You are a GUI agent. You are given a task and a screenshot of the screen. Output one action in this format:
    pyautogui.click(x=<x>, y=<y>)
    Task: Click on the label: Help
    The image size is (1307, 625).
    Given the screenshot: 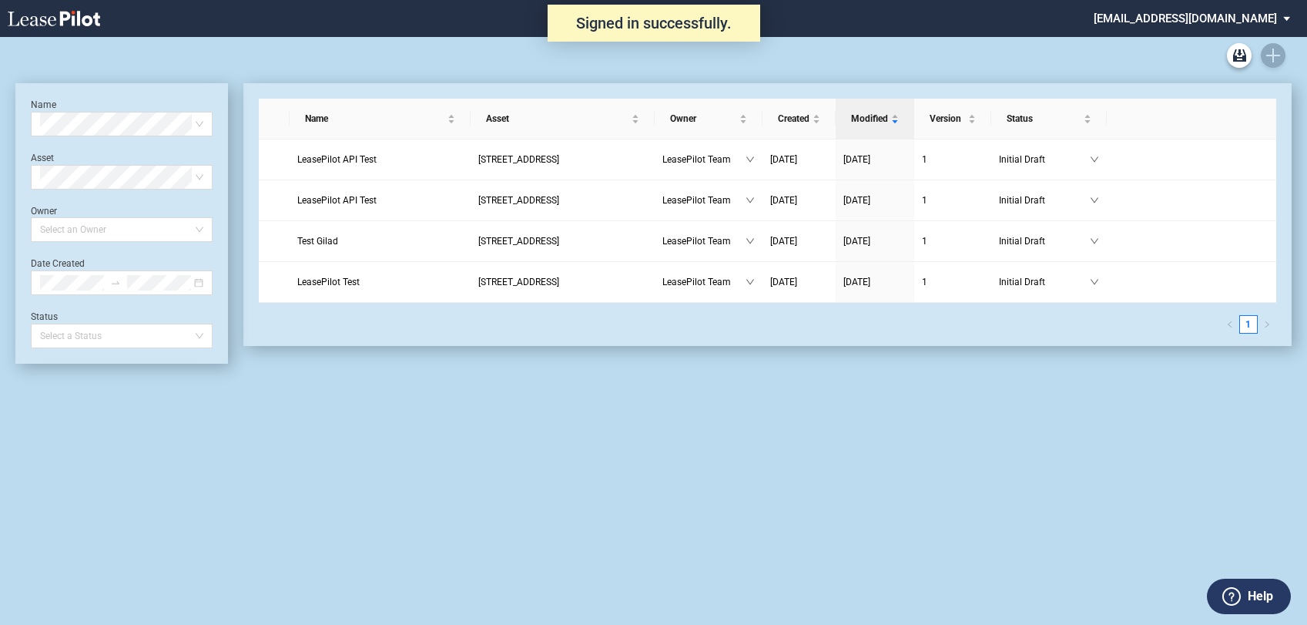 What is the action you would take?
    pyautogui.click(x=1260, y=596)
    